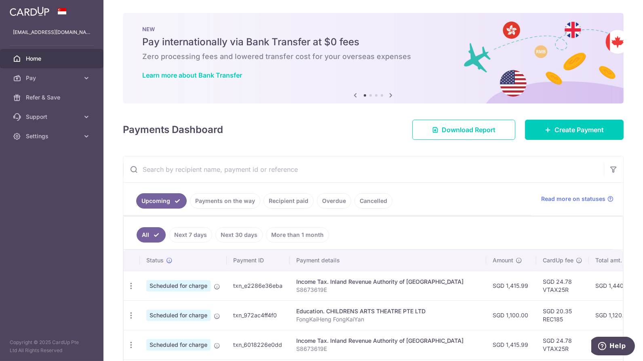 The height and width of the screenshot is (361, 643). What do you see at coordinates (562, 315) in the screenshot?
I see `td: SGD 20.35 REC185` at bounding box center [562, 315].